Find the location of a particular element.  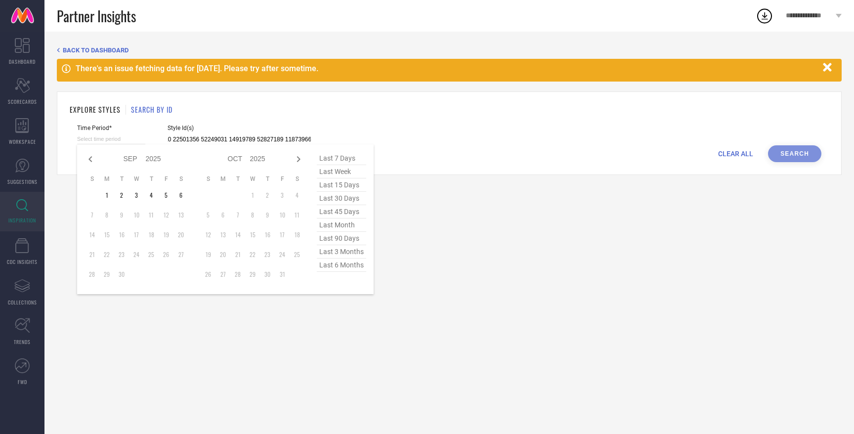

td: Mon Sep 29 2025 is located at coordinates (107, 274).